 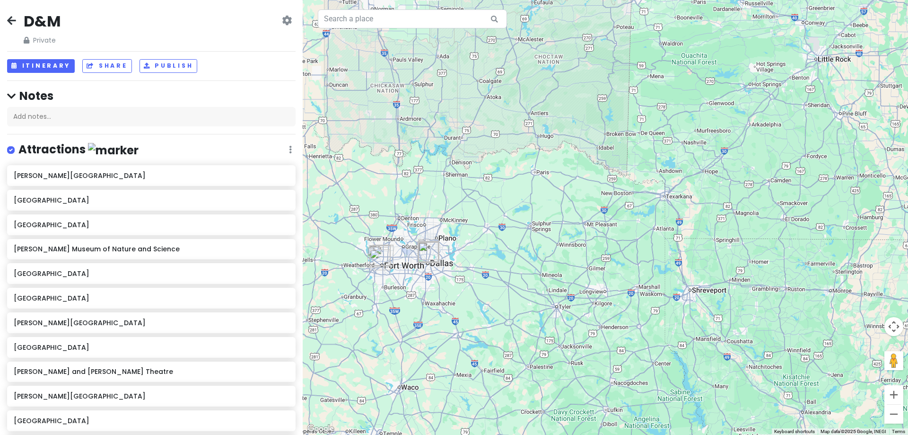 I want to click on div: 2800 S University Dr, so click(x=380, y=260).